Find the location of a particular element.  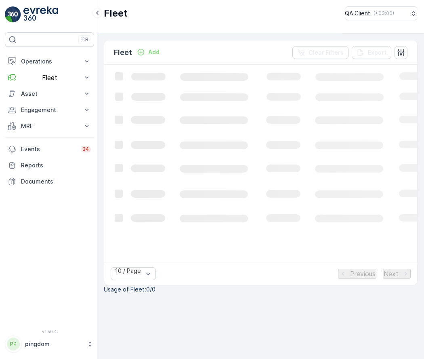

p: ⌘B is located at coordinates (84, 40).